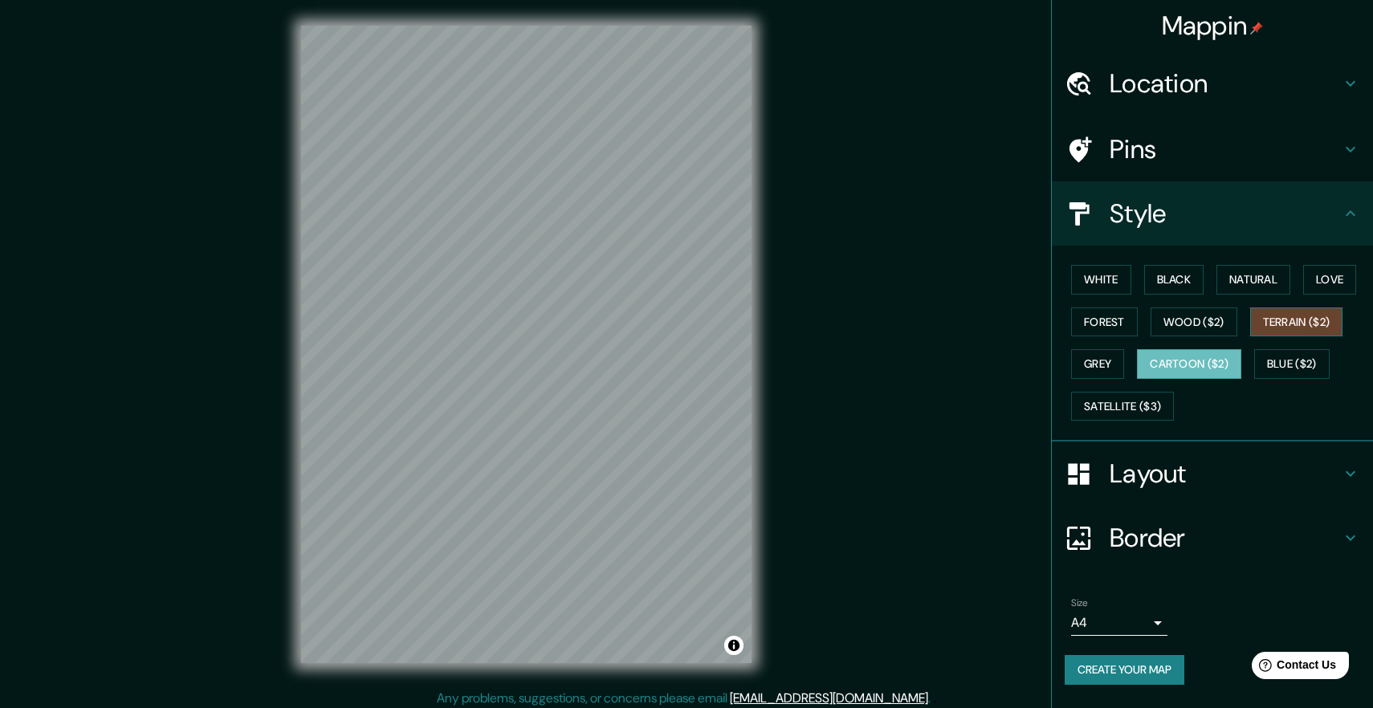 This screenshot has height=708, width=1373. I want to click on button: Terrain ($2), so click(1297, 322).